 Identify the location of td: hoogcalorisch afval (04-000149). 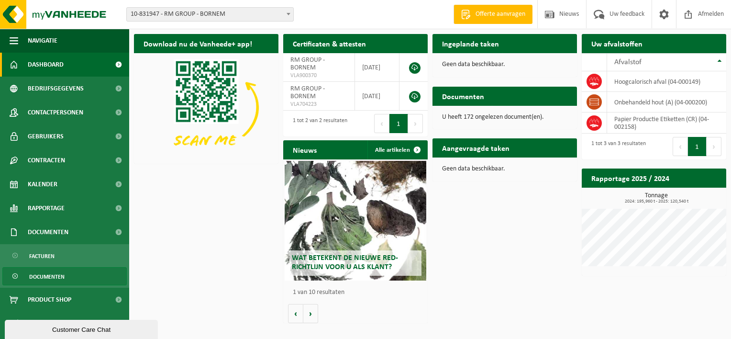
(667, 81).